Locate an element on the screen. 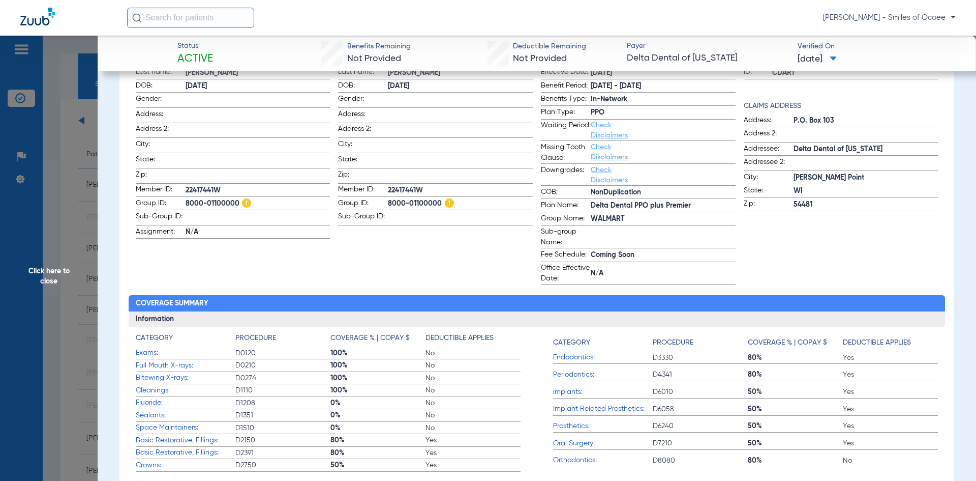 The width and height of the screenshot is (976, 481). span: Plan Type: is located at coordinates (566, 113).